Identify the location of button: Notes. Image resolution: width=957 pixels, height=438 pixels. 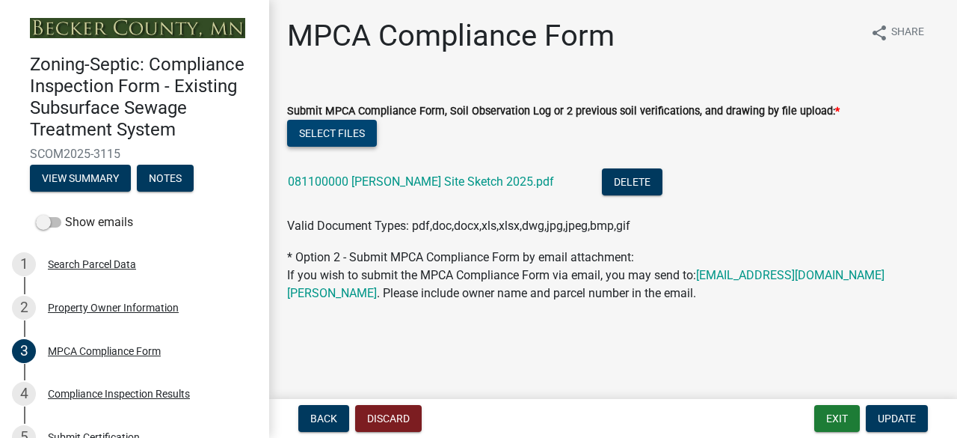
(165, 178).